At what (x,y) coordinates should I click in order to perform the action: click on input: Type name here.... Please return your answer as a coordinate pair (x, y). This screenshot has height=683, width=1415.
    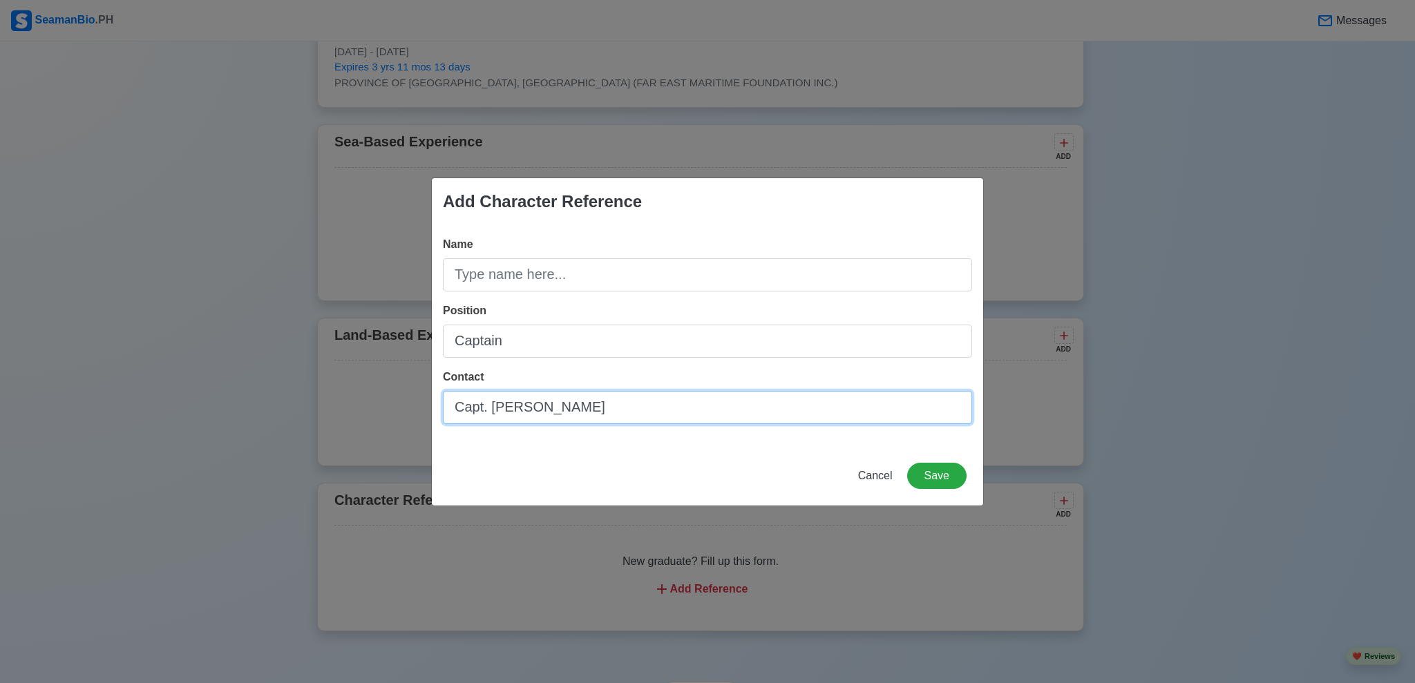
    Looking at the image, I should click on (707, 275).